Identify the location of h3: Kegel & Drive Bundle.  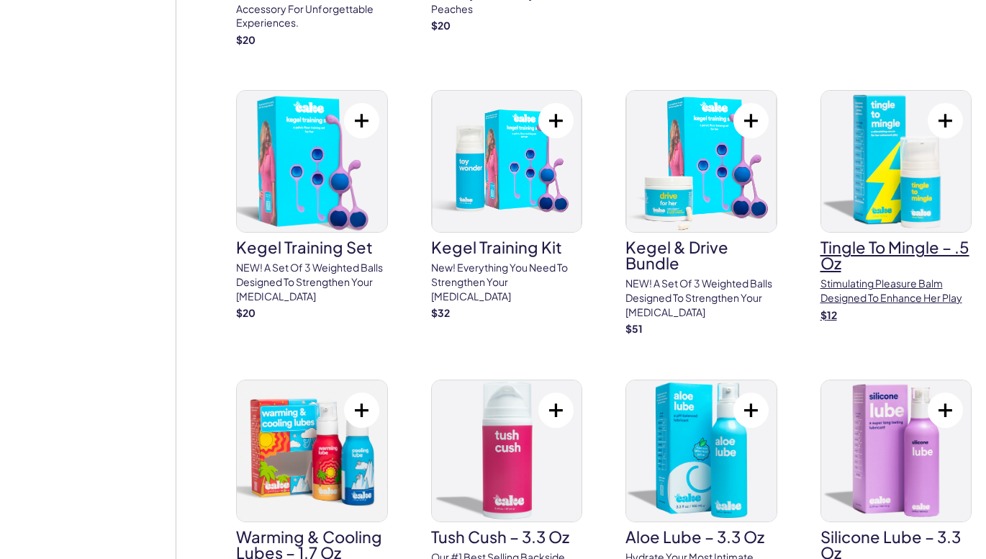
(701, 255).